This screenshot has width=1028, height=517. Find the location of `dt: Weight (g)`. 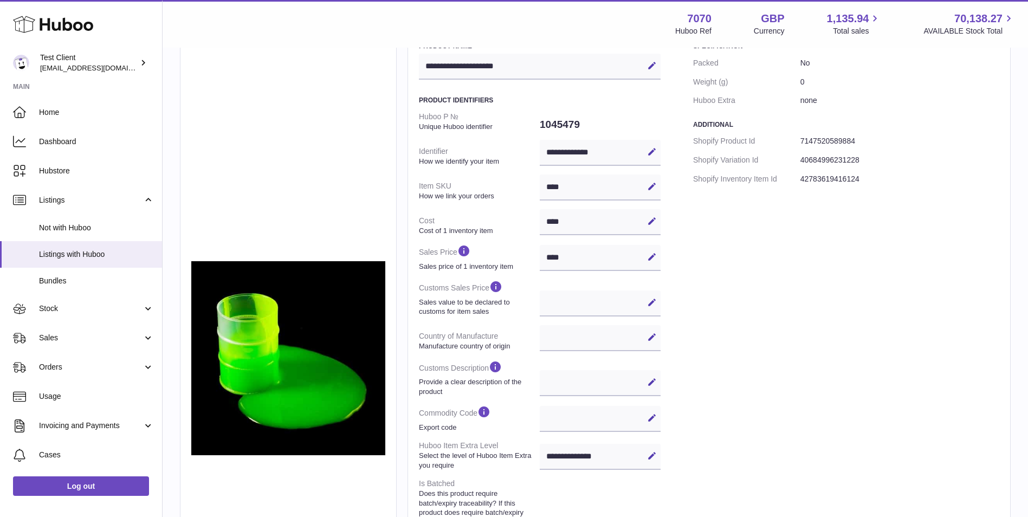

dt: Weight (g) is located at coordinates (747, 82).